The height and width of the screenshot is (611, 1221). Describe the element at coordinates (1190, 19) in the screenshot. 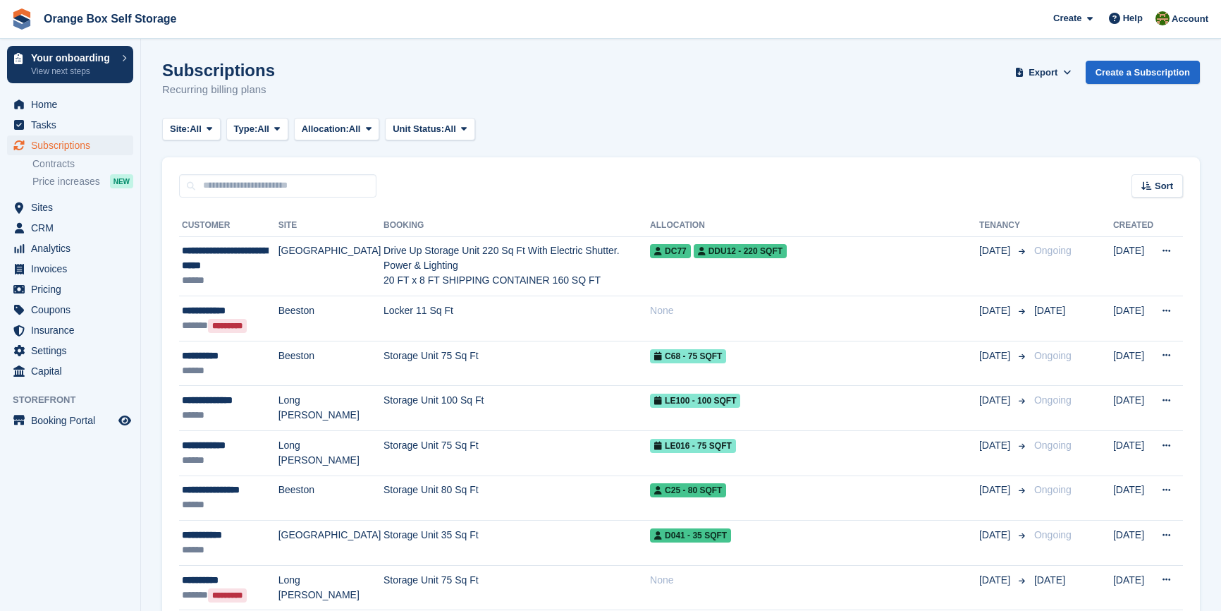

I see `span: Account` at that location.